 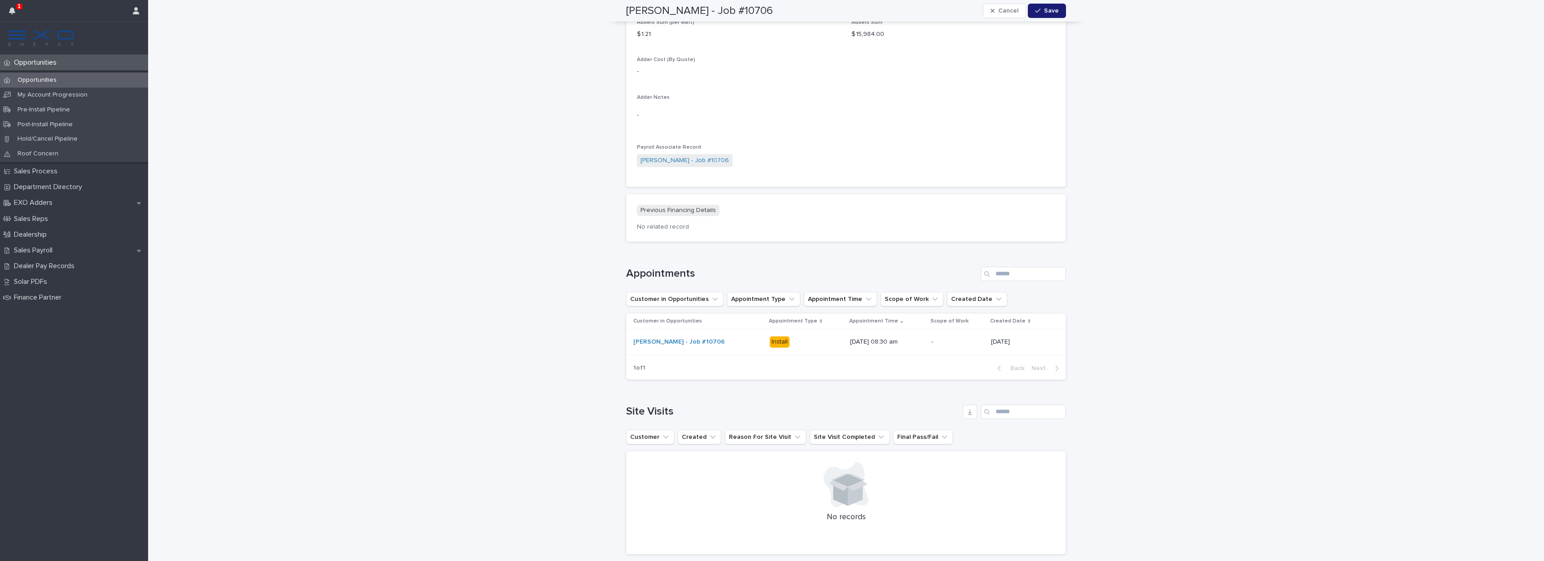 I want to click on p: My Account Progression, so click(x=53, y=95).